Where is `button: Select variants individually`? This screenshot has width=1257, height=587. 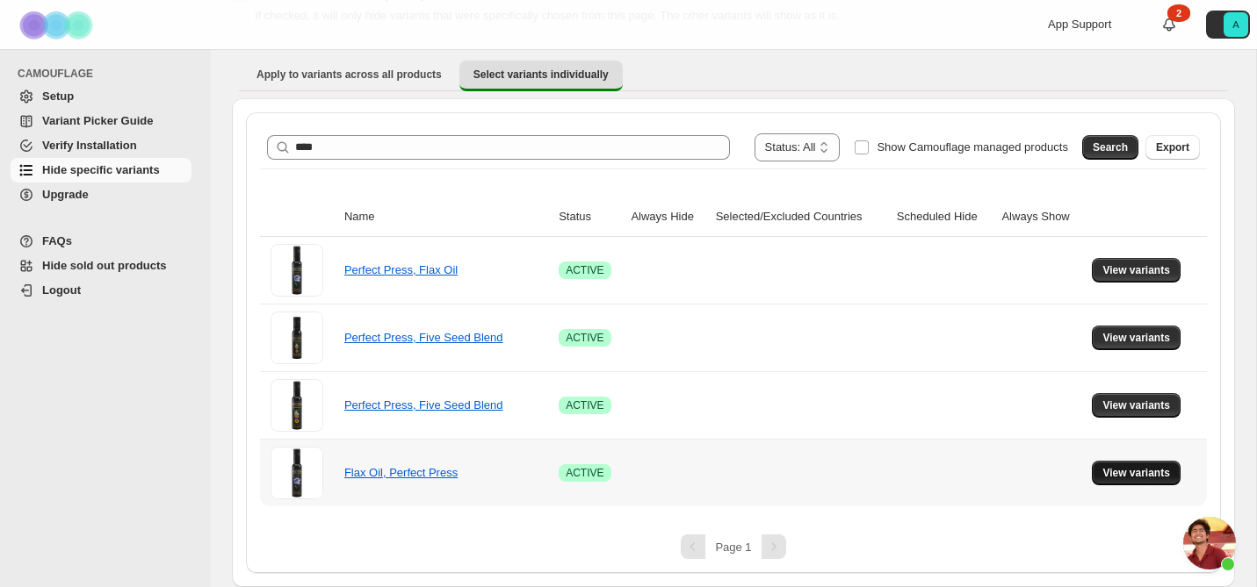 button: Select variants individually is located at coordinates (541, 76).